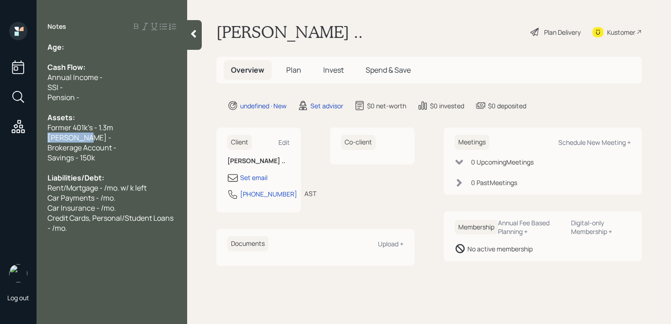 This screenshot has width=671, height=324. Describe the element at coordinates (18, 297) in the screenshot. I see `div: Log out` at that location.